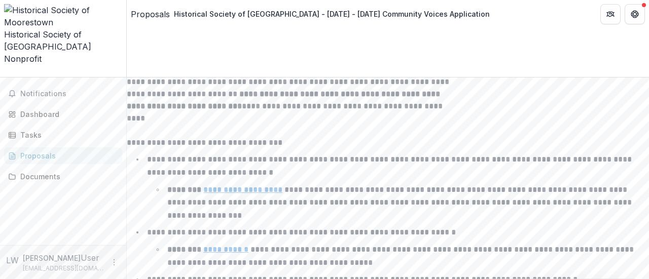  I want to click on span: Notifications, so click(69, 94).